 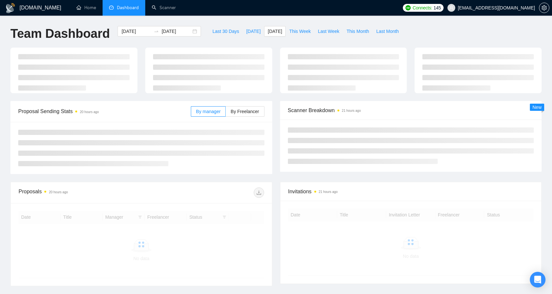 What do you see at coordinates (156, 31) in the screenshot?
I see `span: swap-right` at bounding box center [156, 31].